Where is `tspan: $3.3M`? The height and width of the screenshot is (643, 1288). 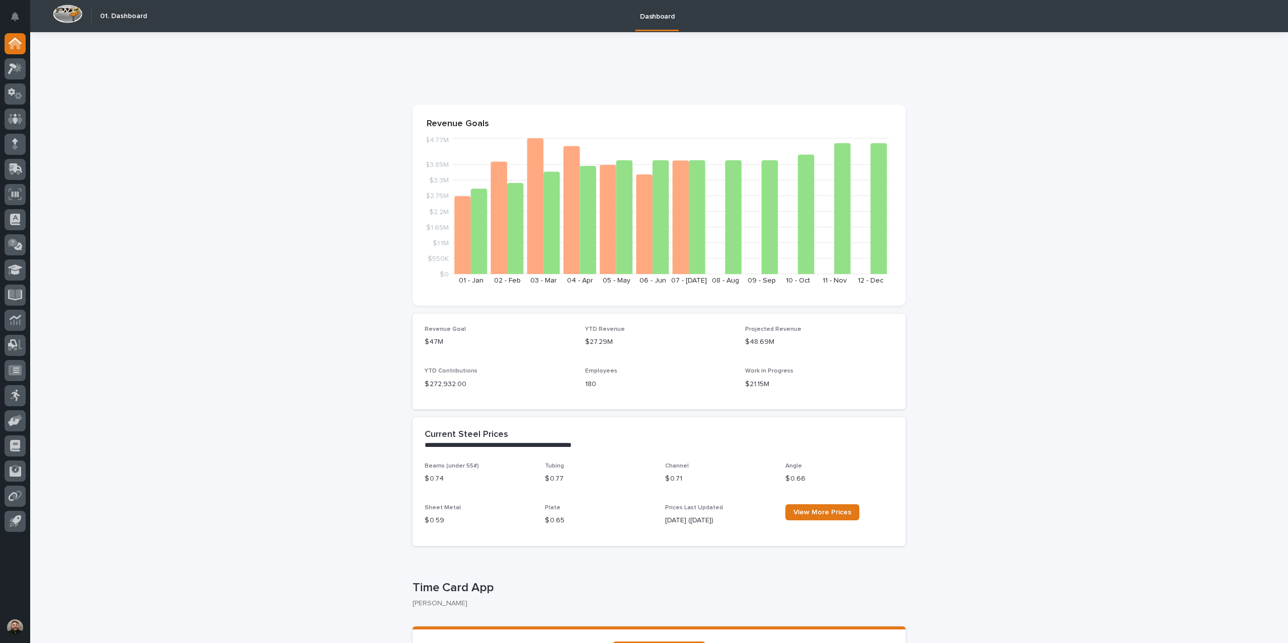
tspan: $3.3M is located at coordinates (439, 181).